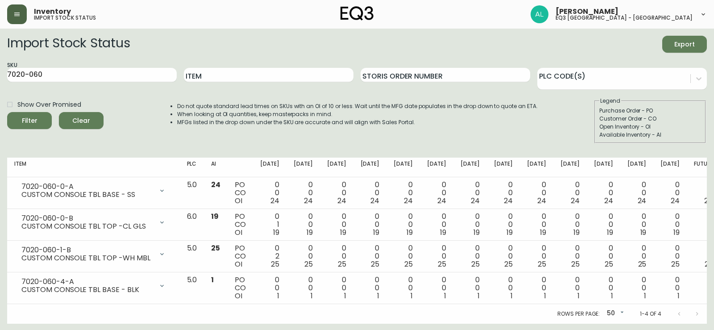 The image size is (714, 330). Describe the element at coordinates (83, 17) in the screenshot. I see `div: Meuble multimédia Airia™` at that location.